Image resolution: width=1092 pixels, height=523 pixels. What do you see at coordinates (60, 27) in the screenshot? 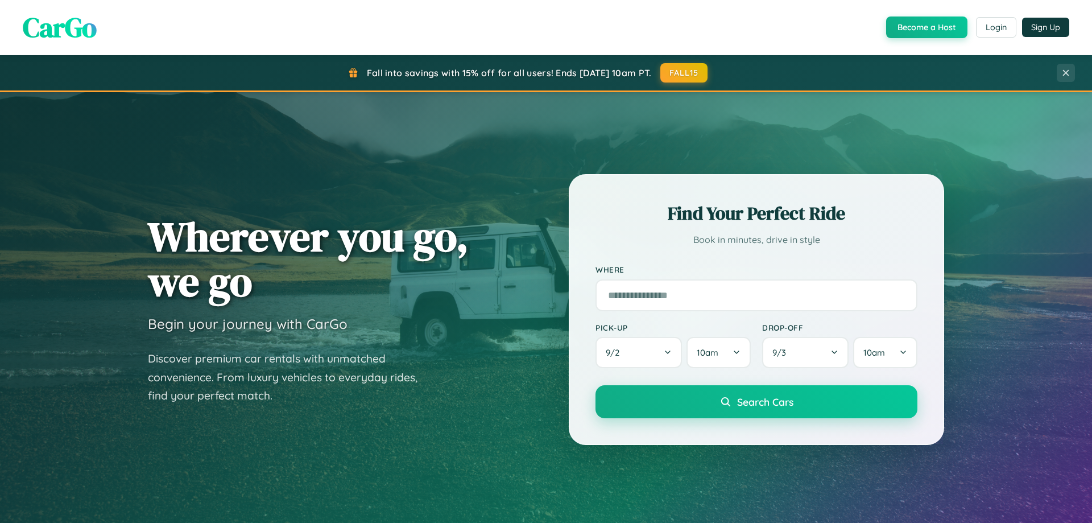
I see `span: CarGo` at bounding box center [60, 27].